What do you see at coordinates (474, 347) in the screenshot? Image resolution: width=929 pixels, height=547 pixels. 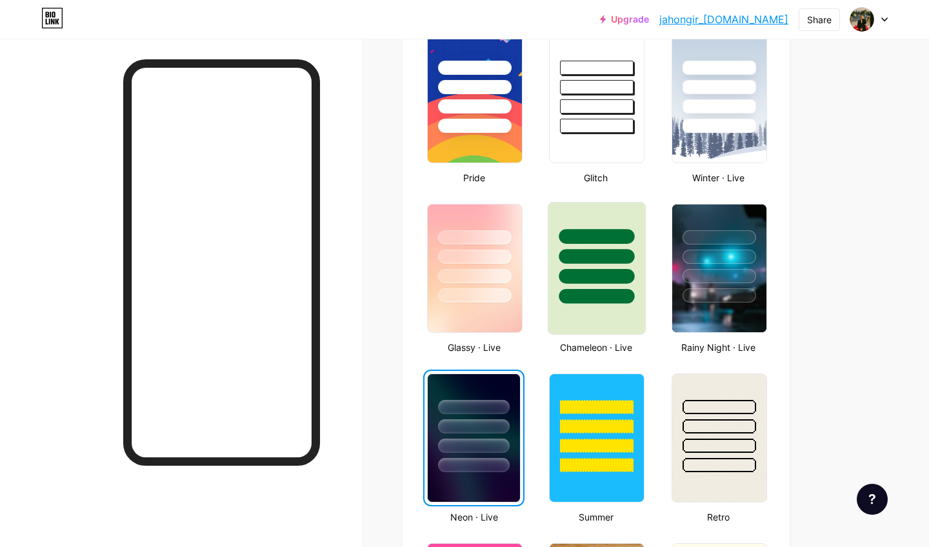 I see `div: Glassy · Live` at bounding box center [474, 347].